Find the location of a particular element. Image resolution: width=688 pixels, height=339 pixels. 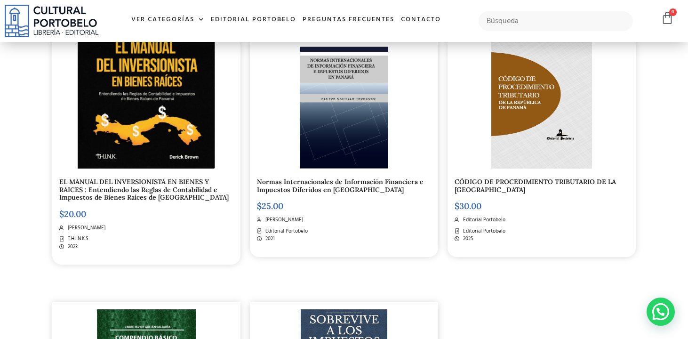

input: Búsqueda is located at coordinates (555, 21).